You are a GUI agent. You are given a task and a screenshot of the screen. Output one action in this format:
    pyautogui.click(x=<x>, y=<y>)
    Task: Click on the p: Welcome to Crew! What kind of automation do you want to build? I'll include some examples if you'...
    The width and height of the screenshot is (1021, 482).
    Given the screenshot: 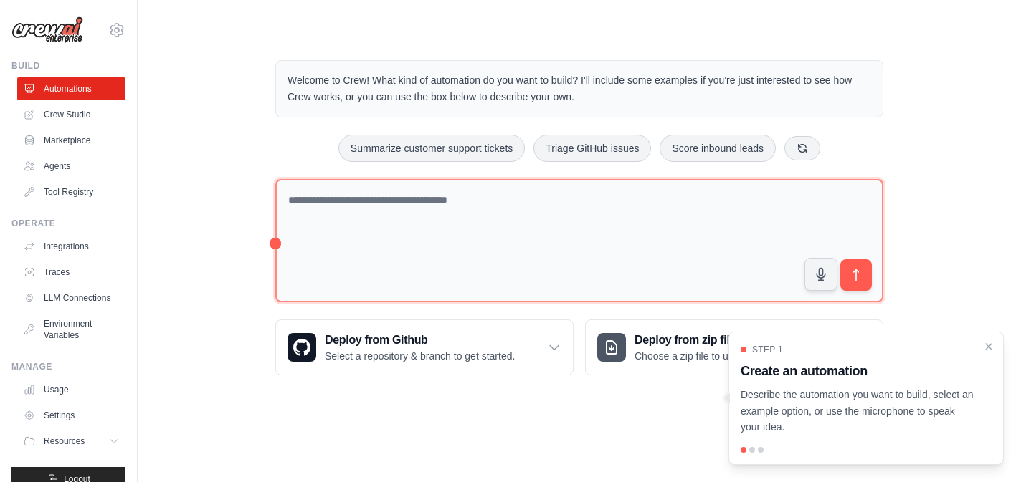 What is the action you would take?
    pyautogui.click(x=579, y=89)
    